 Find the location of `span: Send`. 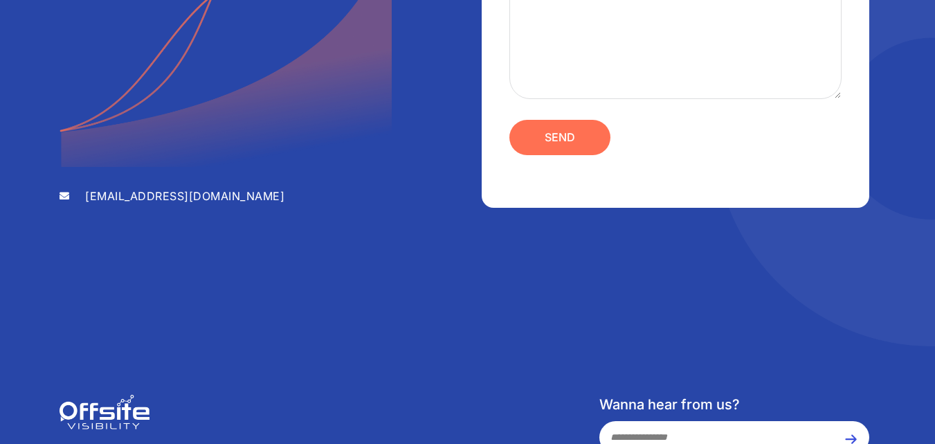

span: Send is located at coordinates (560, 137).